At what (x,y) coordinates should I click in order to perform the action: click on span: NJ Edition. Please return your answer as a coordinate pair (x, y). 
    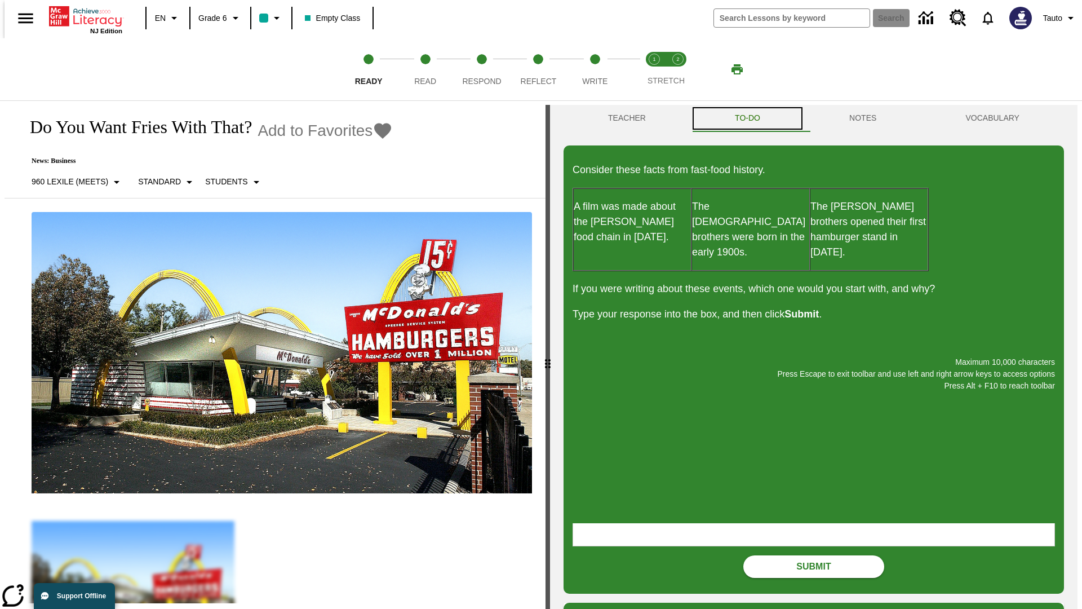
    Looking at the image, I should click on (106, 31).